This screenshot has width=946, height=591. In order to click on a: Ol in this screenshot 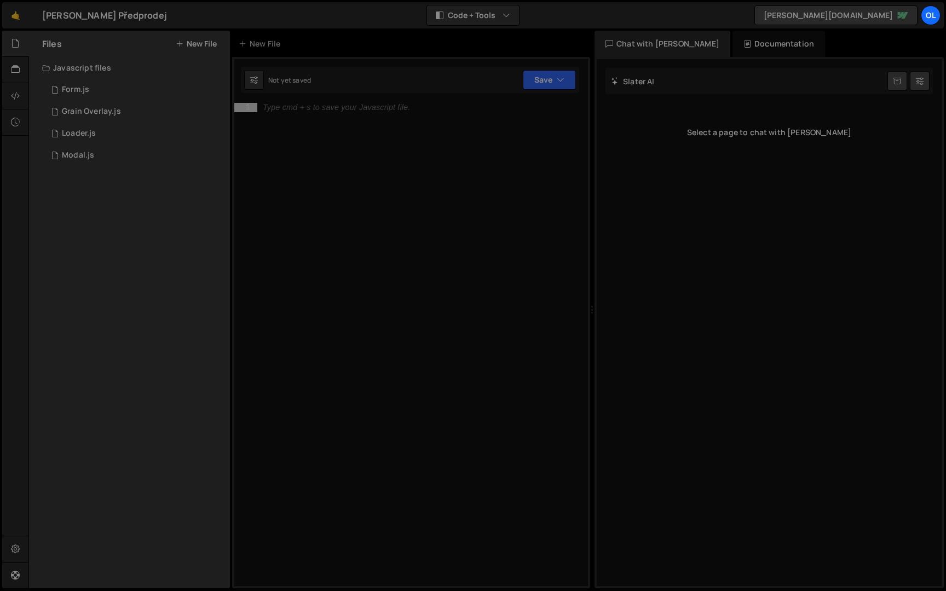, I will do `click(931, 15)`.